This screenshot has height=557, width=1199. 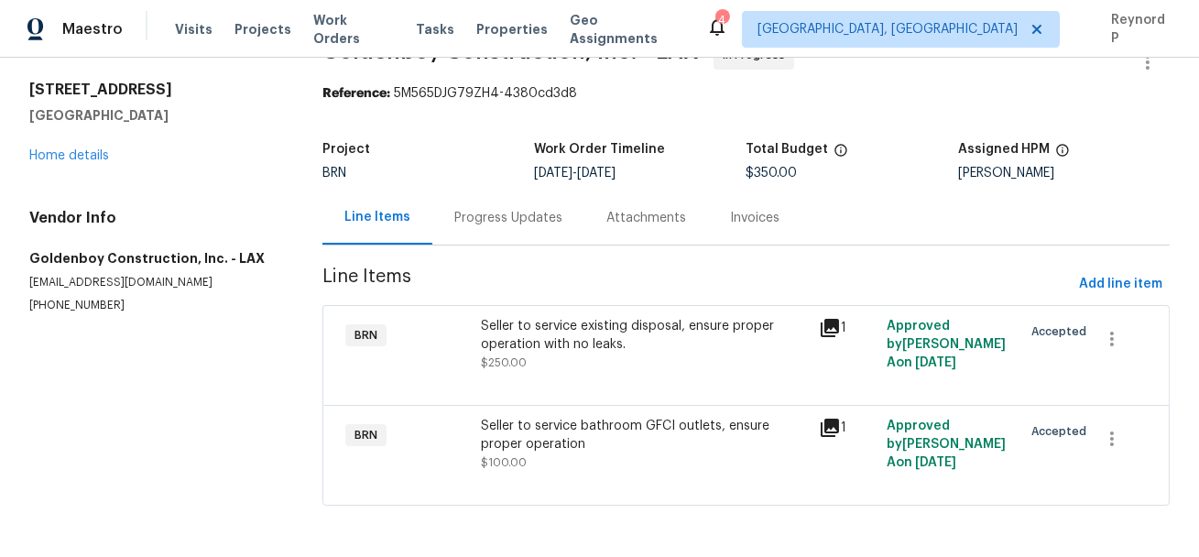 What do you see at coordinates (787, 149) in the screenshot?
I see `h5: Total Budget` at bounding box center [787, 149].